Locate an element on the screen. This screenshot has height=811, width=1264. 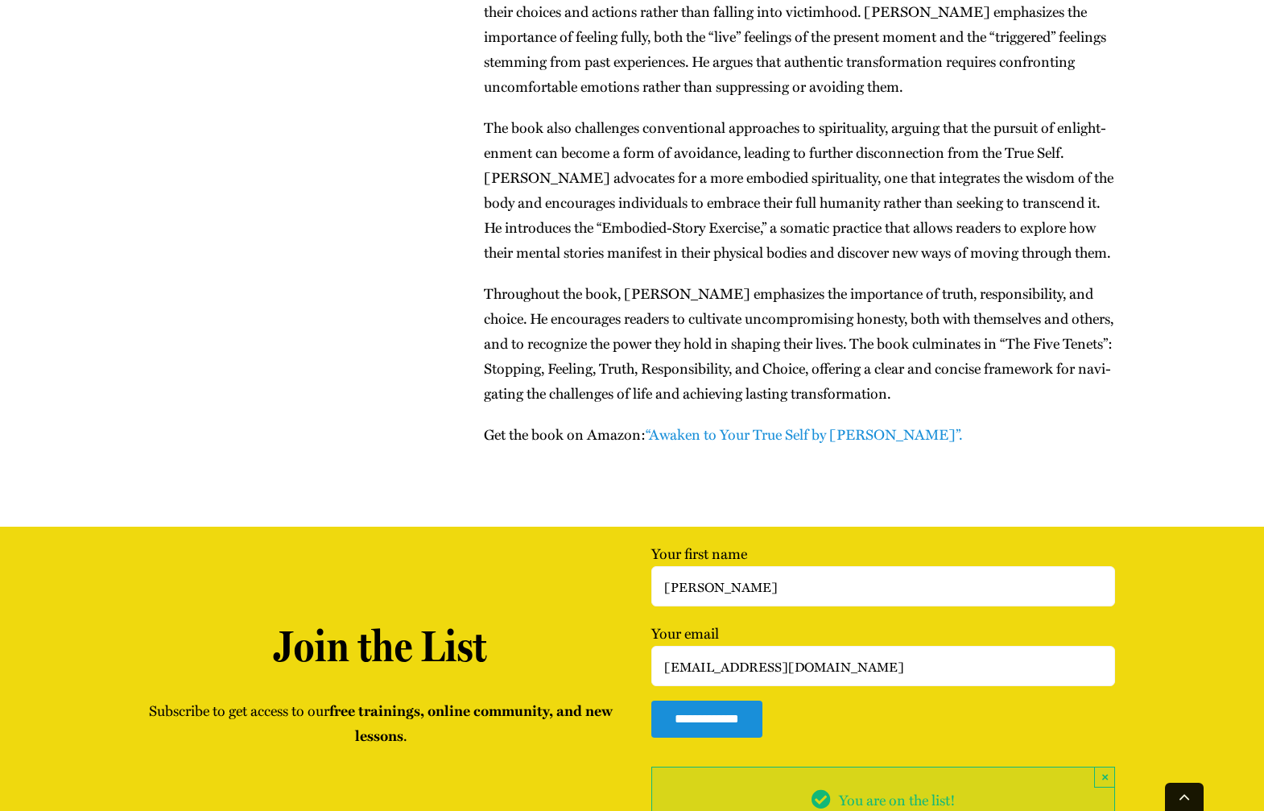
label: Your email is located at coordinates (883, 648).